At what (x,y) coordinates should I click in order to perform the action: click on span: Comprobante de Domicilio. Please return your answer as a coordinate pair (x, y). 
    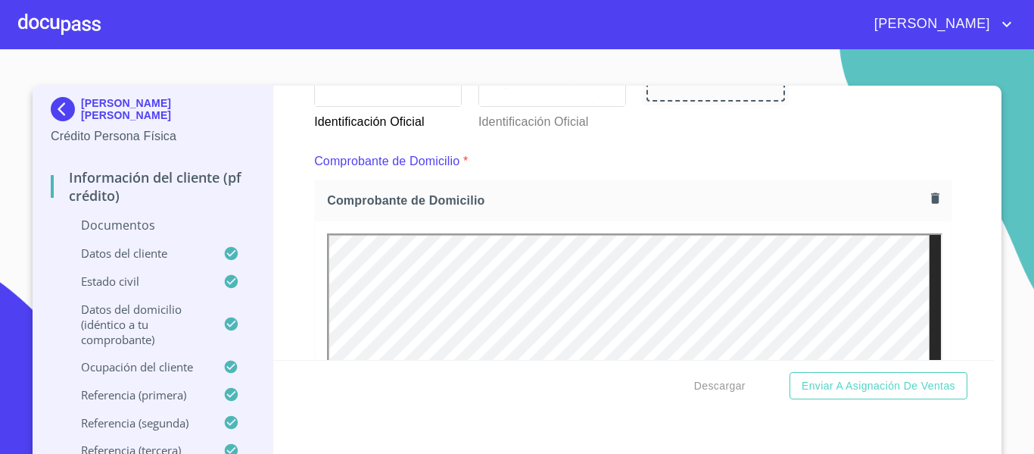
    Looking at the image, I should click on (626, 200).